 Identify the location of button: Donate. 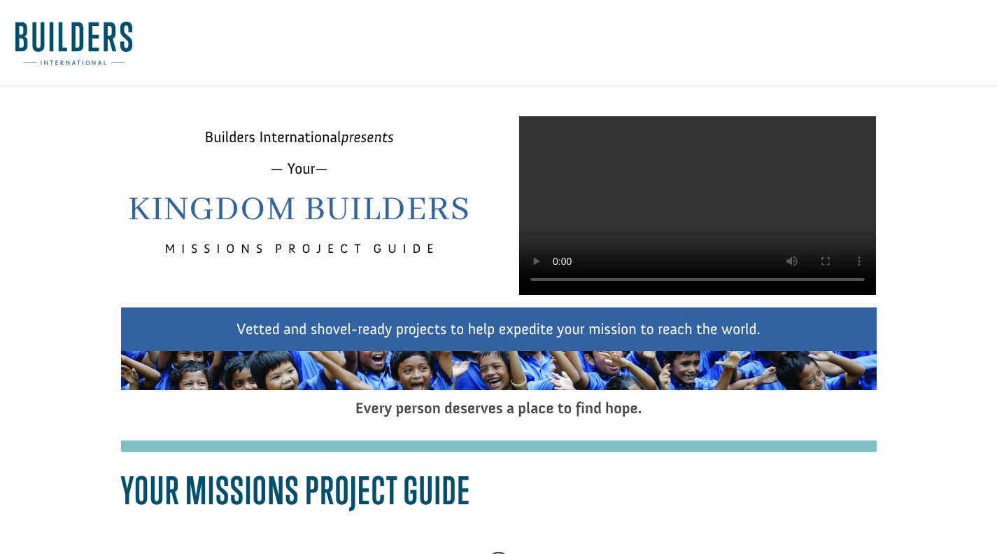
(229, 41).